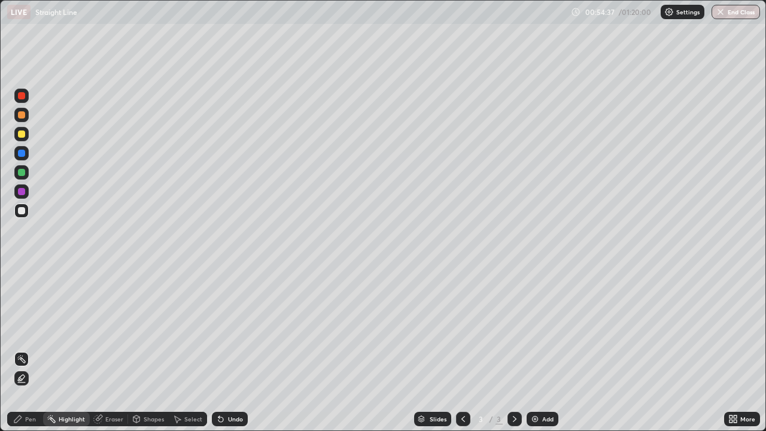 The height and width of the screenshot is (431, 766). Describe the element at coordinates (19, 12) in the screenshot. I see `p: LIVE` at that location.